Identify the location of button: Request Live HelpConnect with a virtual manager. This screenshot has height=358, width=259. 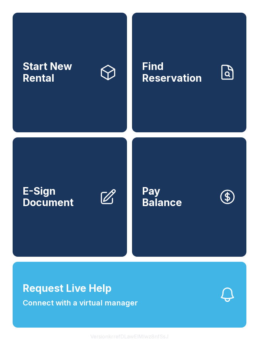
(130, 294).